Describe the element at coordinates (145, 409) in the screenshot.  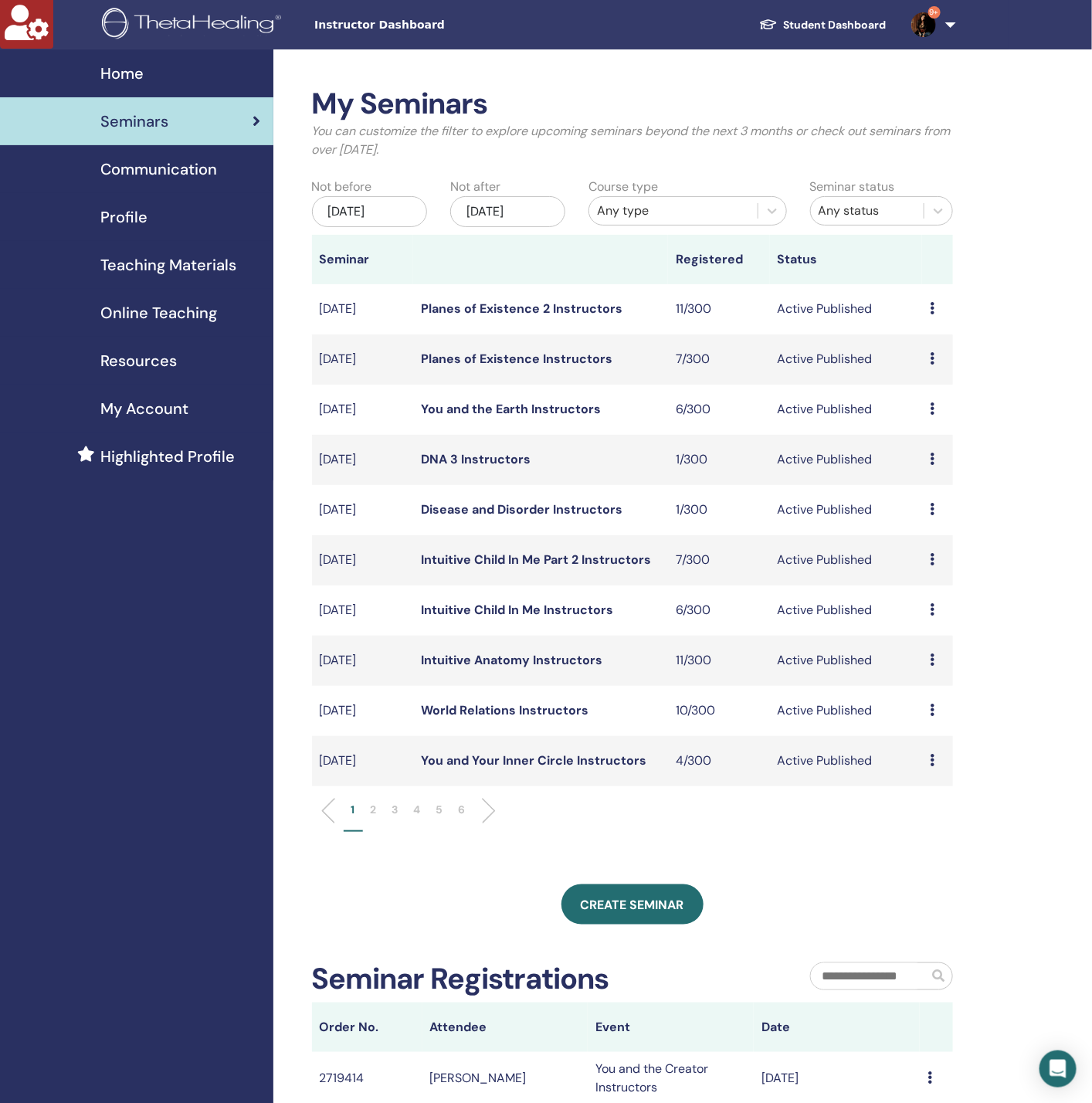
I see `span: My Account` at that location.